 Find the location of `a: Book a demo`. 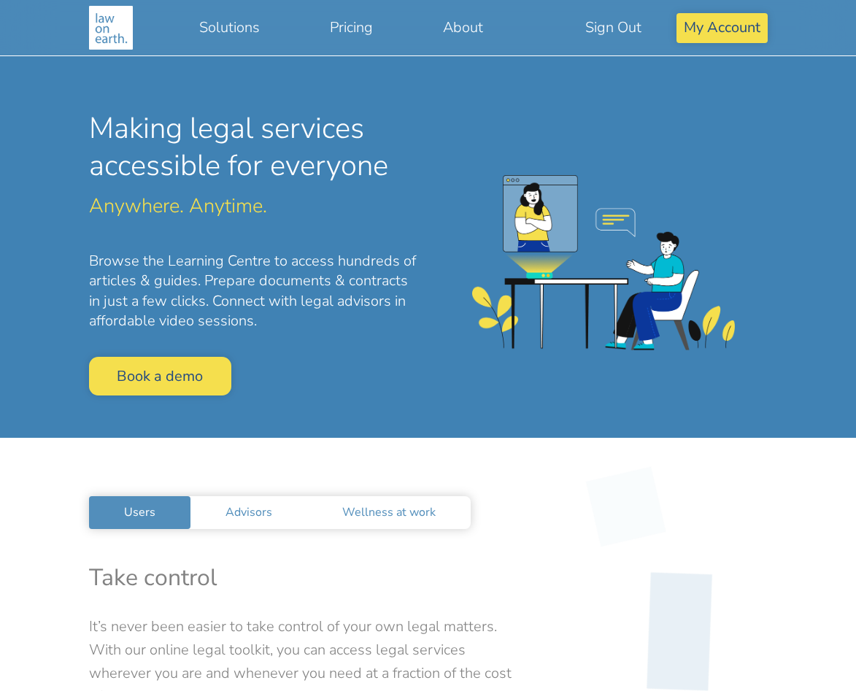

a: Book a demo is located at coordinates (161, 376).